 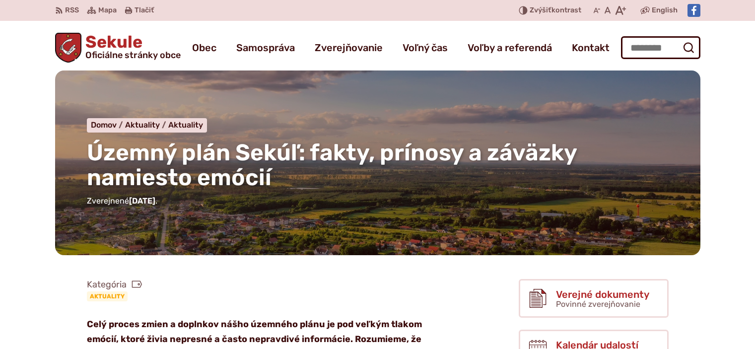 What do you see at coordinates (591, 48) in the screenshot?
I see `span: Kontakt` at bounding box center [591, 48].